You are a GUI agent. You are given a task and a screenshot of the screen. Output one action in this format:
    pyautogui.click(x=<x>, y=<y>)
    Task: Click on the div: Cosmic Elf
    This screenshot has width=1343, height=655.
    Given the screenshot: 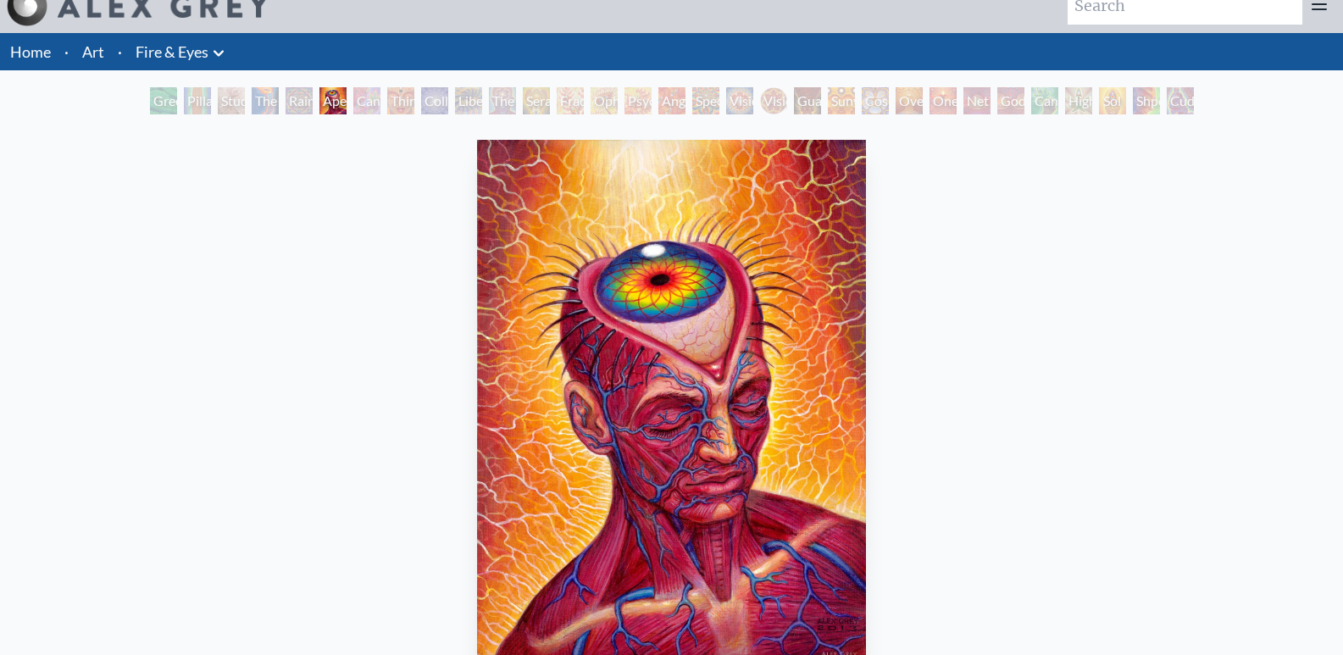 What is the action you would take?
    pyautogui.click(x=875, y=101)
    